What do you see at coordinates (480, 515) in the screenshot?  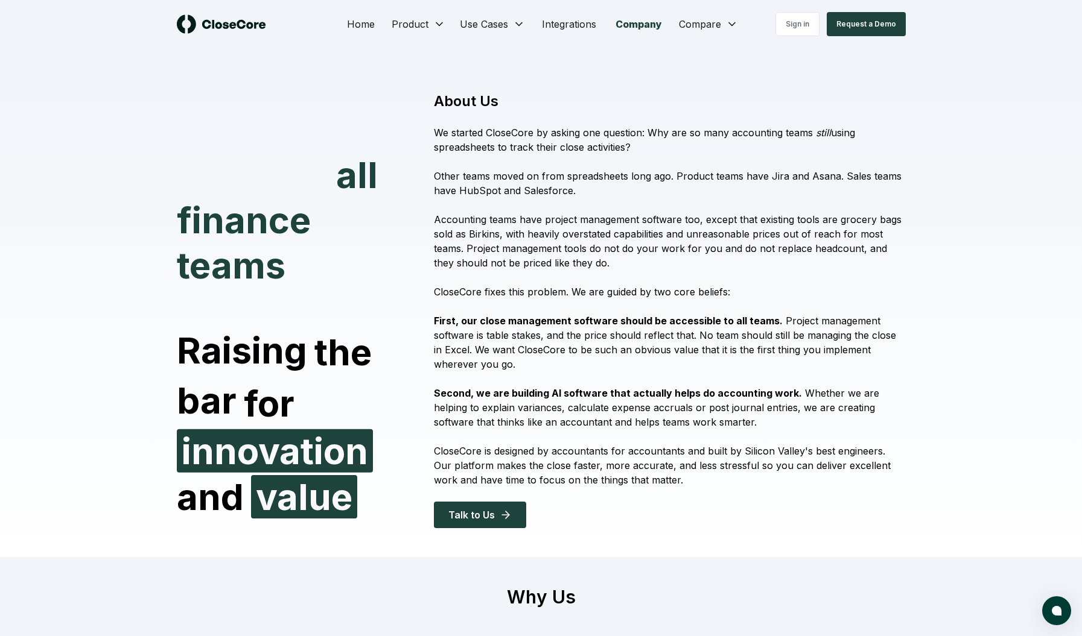 I see `button: Talk to Us` at bounding box center [480, 515].